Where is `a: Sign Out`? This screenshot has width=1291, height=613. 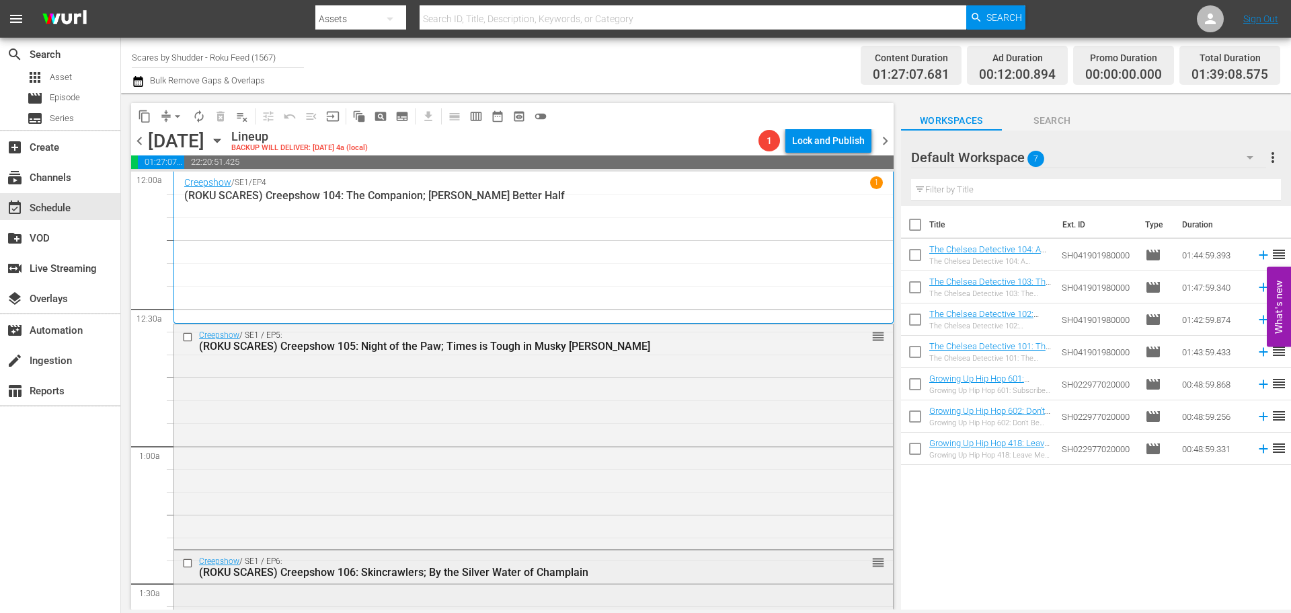 a: Sign Out is located at coordinates (1261, 19).